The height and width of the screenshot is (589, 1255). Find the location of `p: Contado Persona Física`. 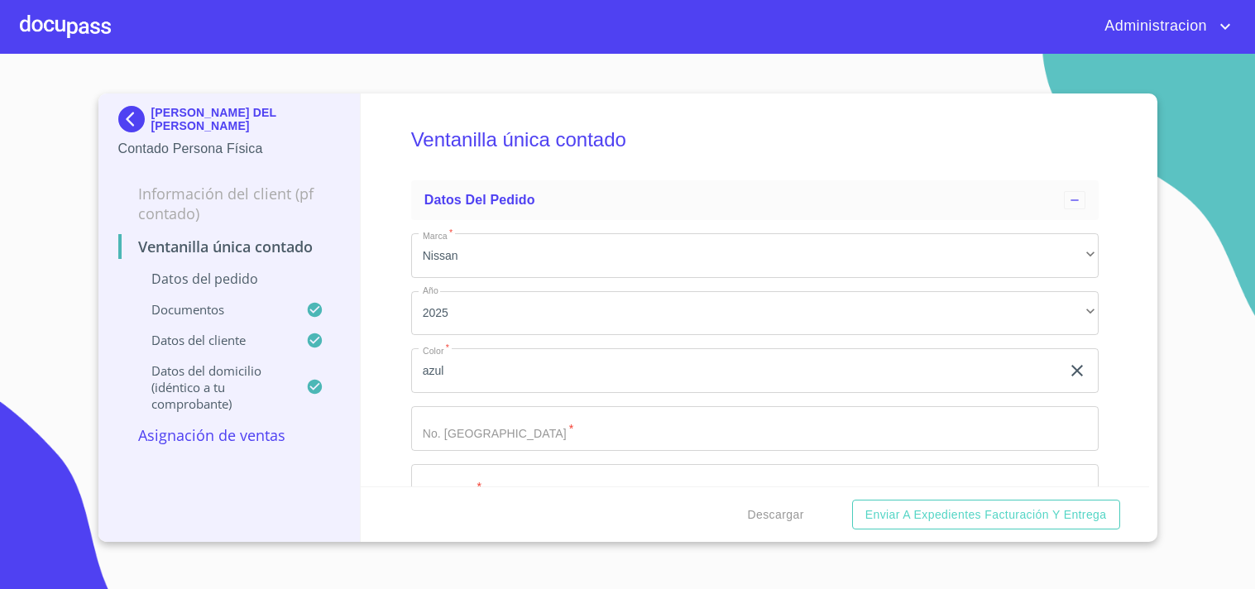

p: Contado Persona Física is located at coordinates (229, 149).